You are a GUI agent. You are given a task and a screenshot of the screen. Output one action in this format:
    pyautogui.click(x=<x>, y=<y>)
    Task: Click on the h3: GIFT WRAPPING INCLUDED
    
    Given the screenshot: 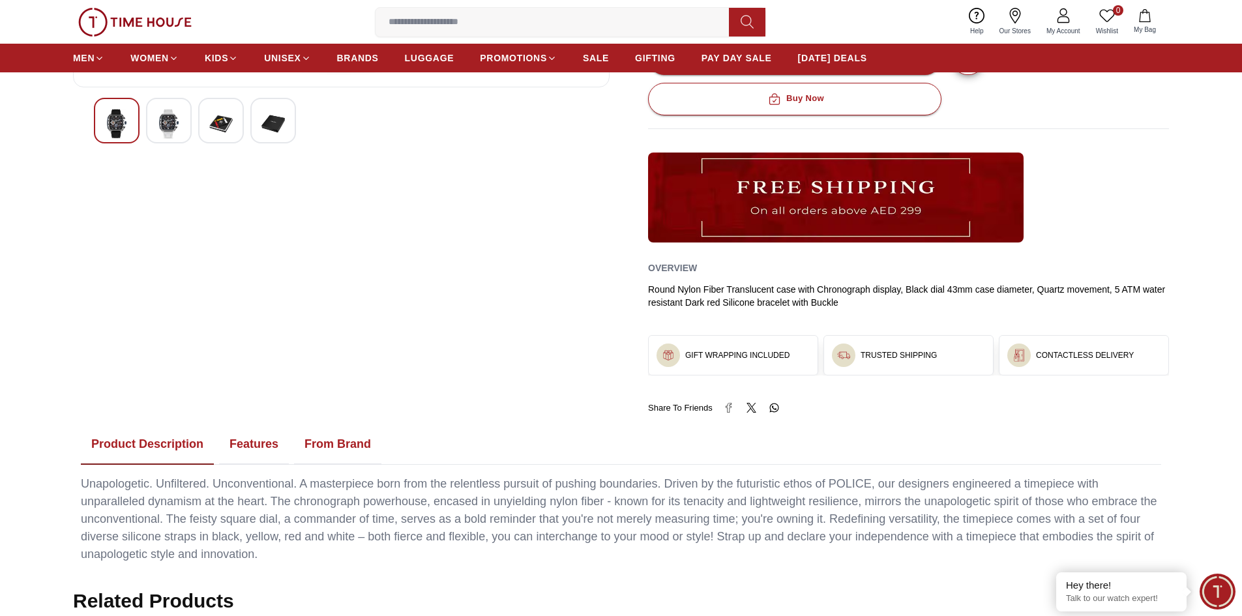 What is the action you would take?
    pyautogui.click(x=737, y=355)
    